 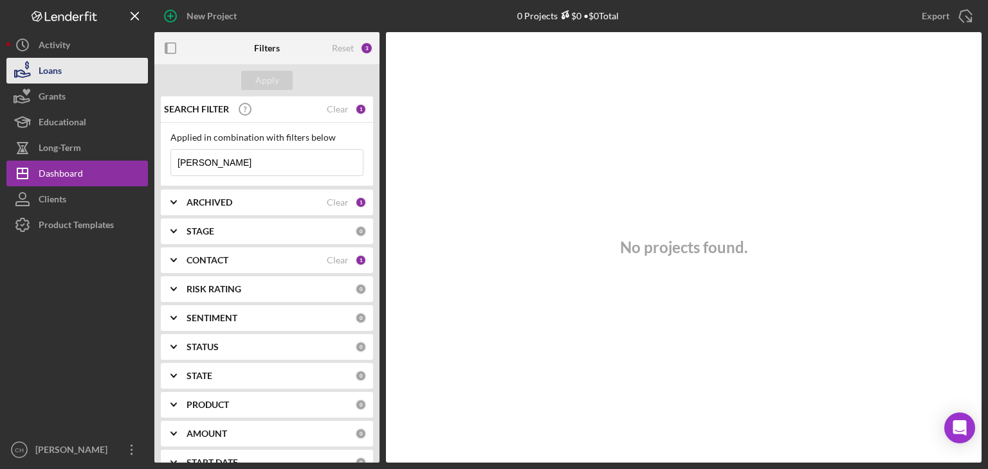 I want to click on button: Grants, so click(x=77, y=96).